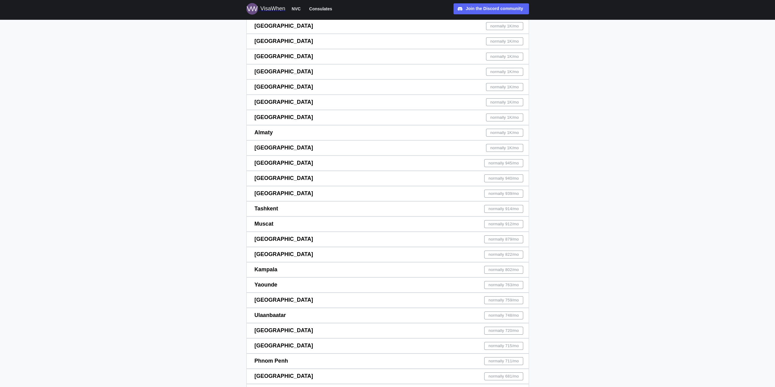  Describe the element at coordinates (491, 9) in the screenshot. I see `a: Join the Discord community` at that location.